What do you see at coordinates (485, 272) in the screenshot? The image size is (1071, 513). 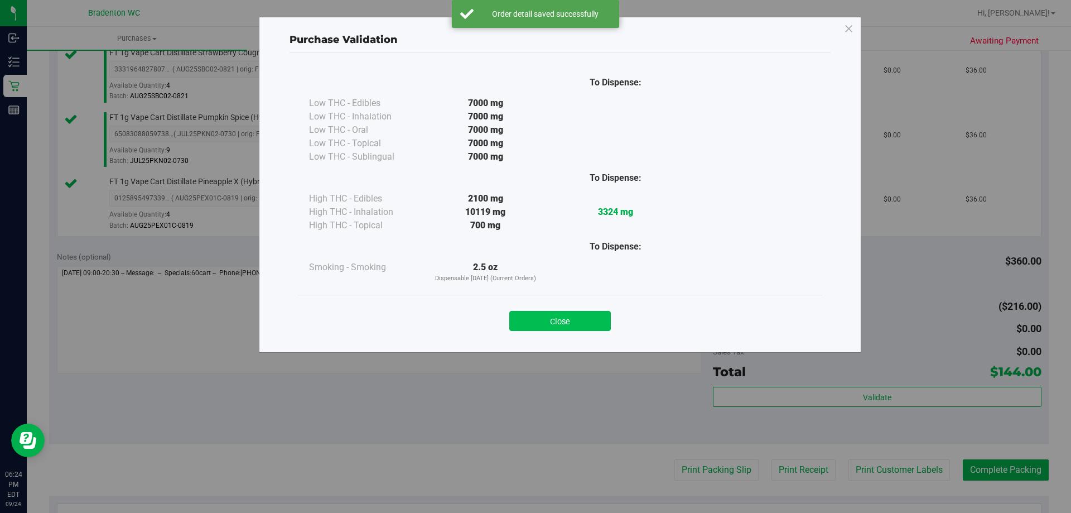 I see `div: 2.5 oz` at bounding box center [485, 272].